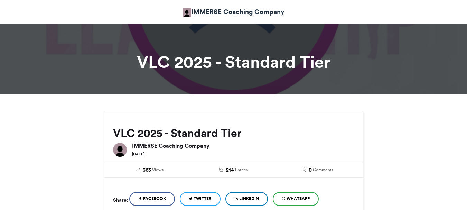 This screenshot has width=467, height=210. What do you see at coordinates (233, 12) in the screenshot?
I see `a: IMMERSE Coaching Company` at bounding box center [233, 12].